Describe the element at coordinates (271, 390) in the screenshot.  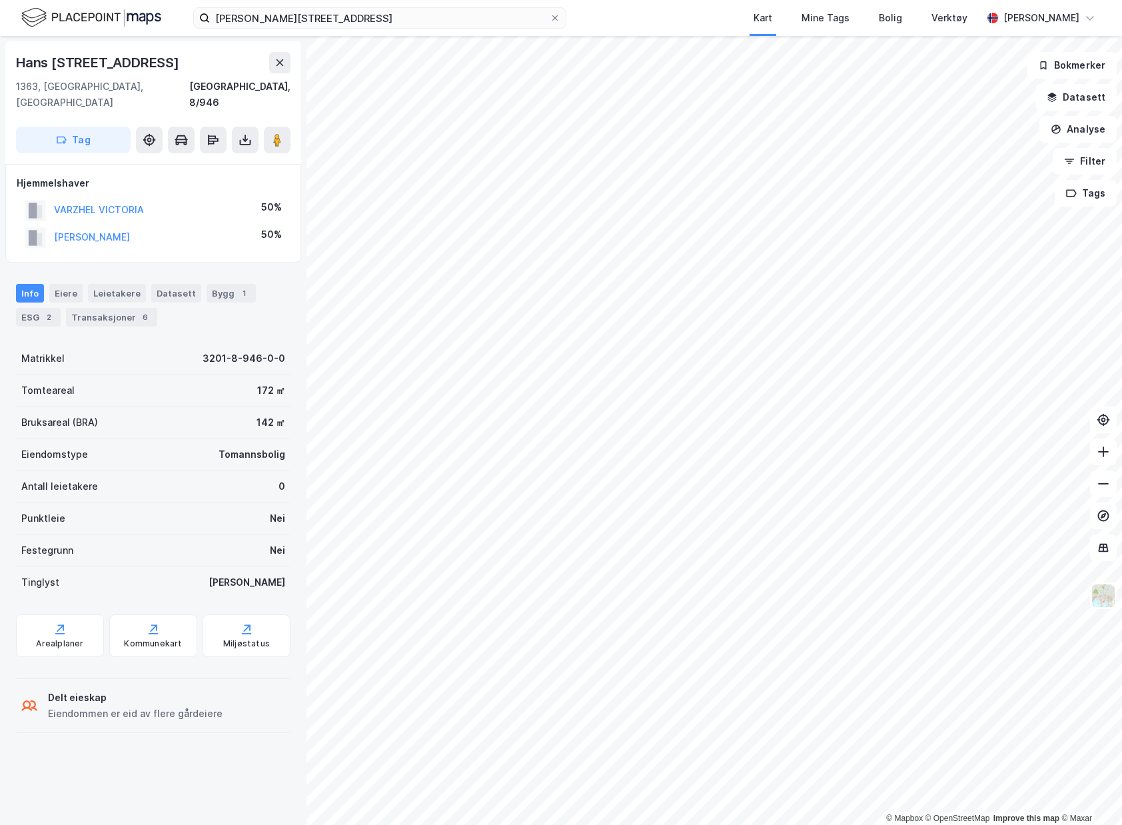
I see `div: 172 ㎡` at that location.